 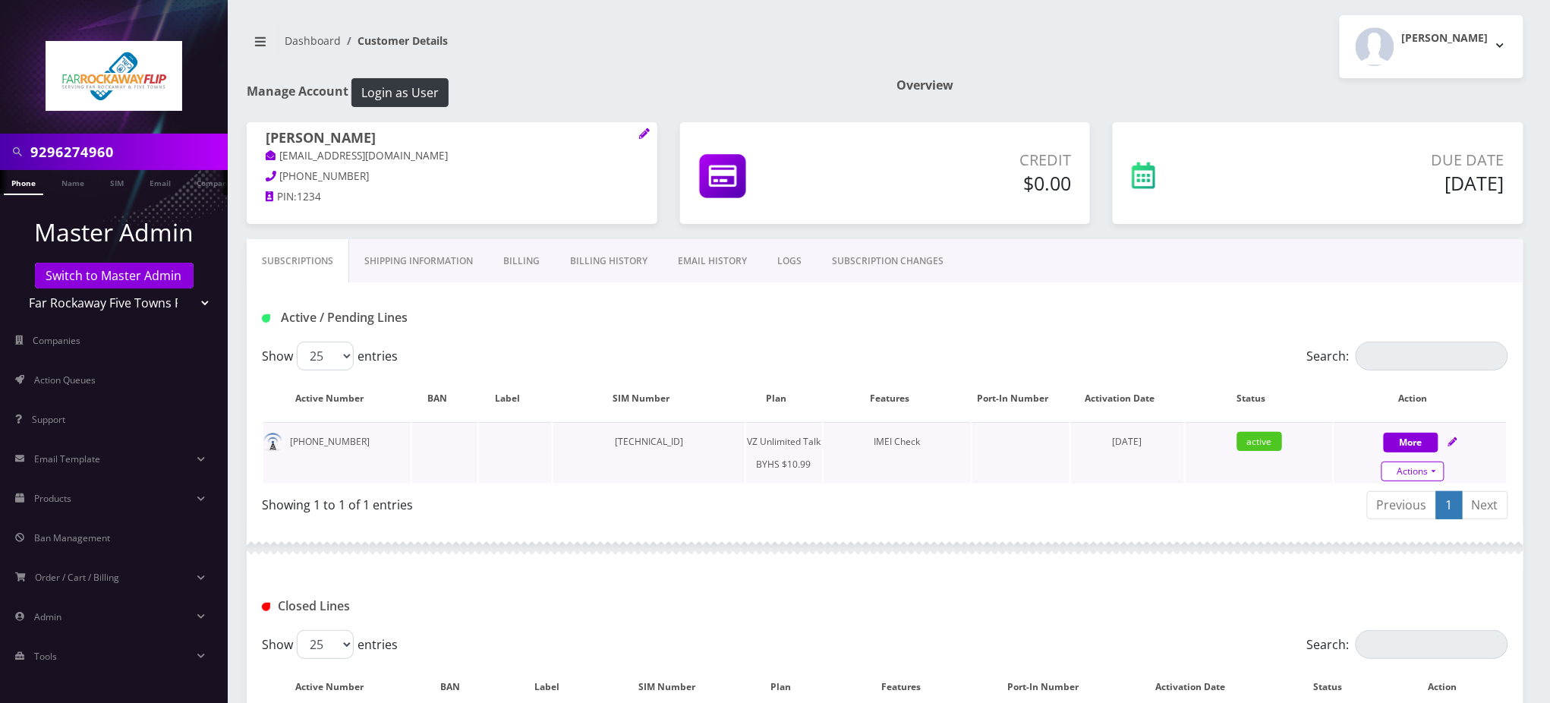 What do you see at coordinates (272, 442) in the screenshot?
I see `img: default.png` at bounding box center [272, 442].